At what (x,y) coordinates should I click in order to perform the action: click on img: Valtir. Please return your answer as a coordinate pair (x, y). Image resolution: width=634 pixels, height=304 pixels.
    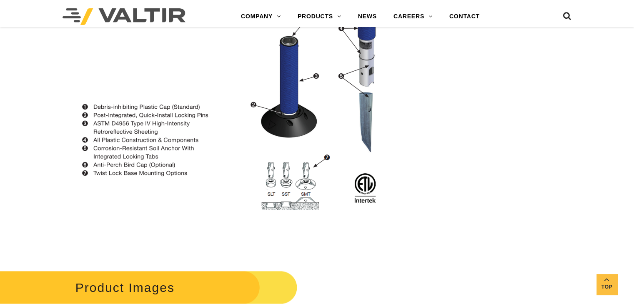
    Looking at the image, I should click on (124, 17).